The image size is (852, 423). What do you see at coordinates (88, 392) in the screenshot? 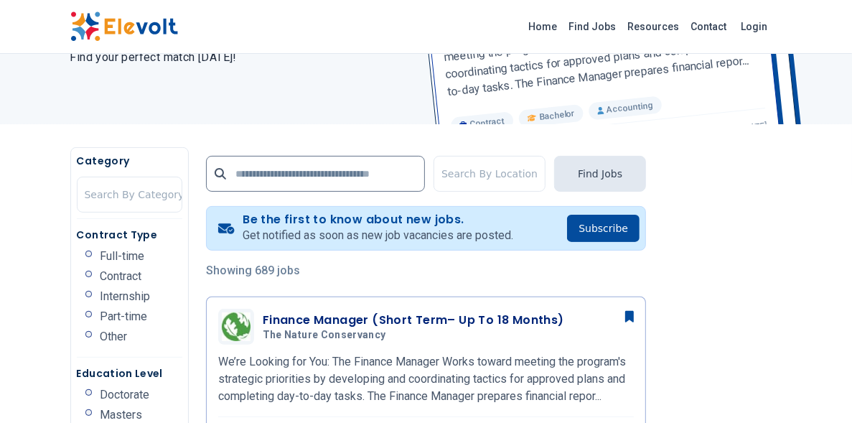
I see `input: Doctorate` at bounding box center [88, 392].